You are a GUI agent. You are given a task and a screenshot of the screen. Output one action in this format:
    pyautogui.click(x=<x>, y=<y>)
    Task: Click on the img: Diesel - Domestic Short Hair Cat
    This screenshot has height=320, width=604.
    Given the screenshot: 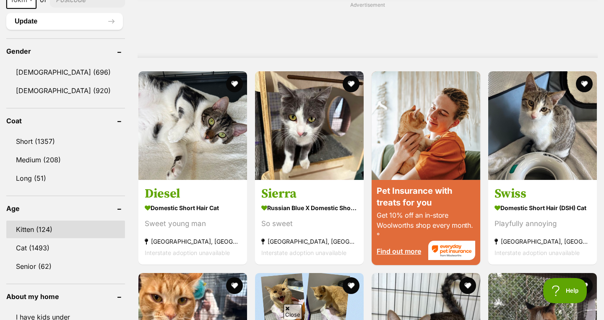 What is the action you would take?
    pyautogui.click(x=193, y=125)
    